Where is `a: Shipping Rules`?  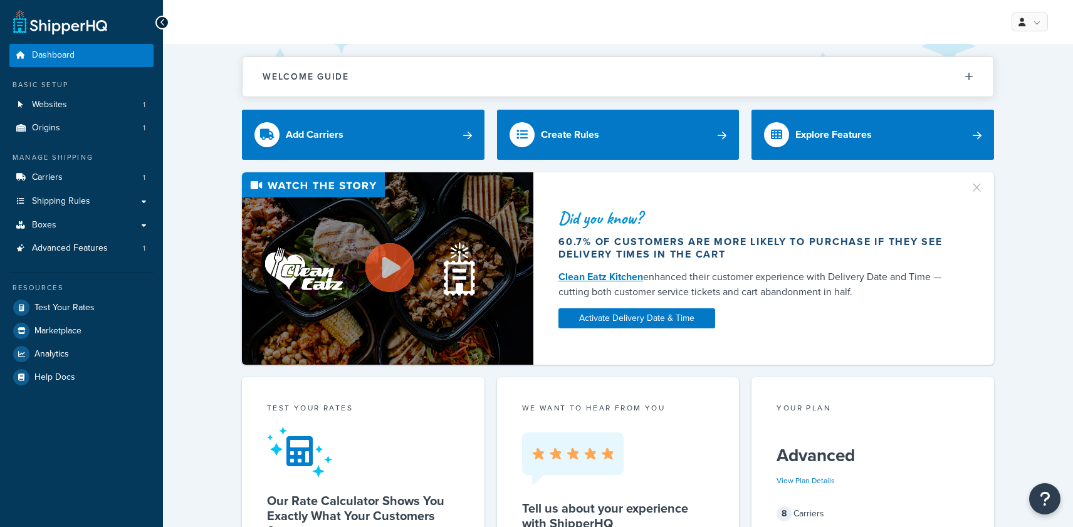
a: Shipping Rules is located at coordinates (81, 201).